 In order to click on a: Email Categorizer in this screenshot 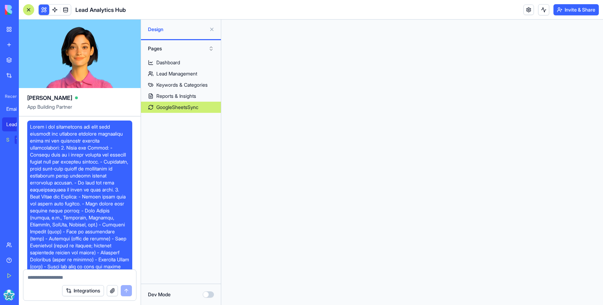, I will do `click(16, 109)`.